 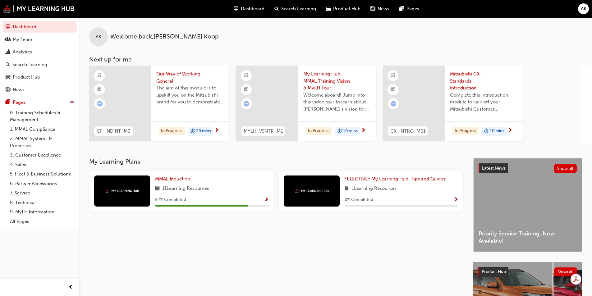 What do you see at coordinates (395, 179) in the screenshot?
I see `span: *ELECTIVE* My Learning Hub: Tips and Guides` at bounding box center [395, 179].